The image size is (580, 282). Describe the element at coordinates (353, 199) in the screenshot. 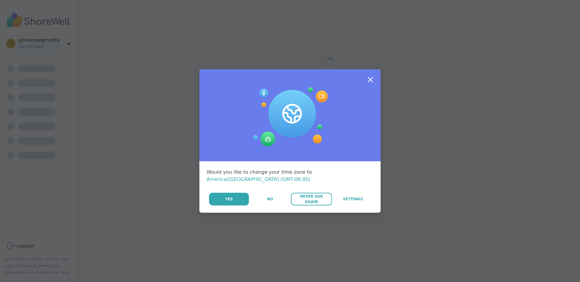

I see `a: Settings` at that location.